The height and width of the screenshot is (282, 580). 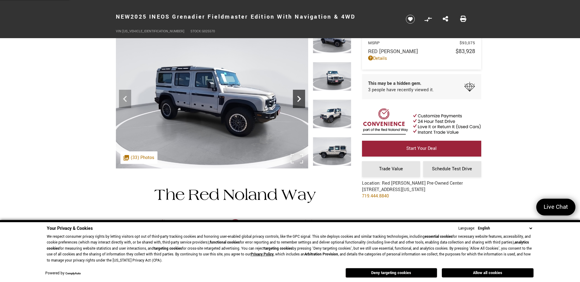 I want to click on strong: Arbitration Provision, so click(x=321, y=255).